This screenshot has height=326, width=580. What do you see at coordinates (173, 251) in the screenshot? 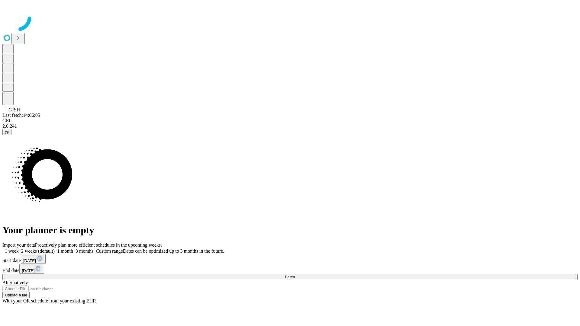
I see `span: Dates can be optimized up to 3 months in the future.` at bounding box center [173, 251].